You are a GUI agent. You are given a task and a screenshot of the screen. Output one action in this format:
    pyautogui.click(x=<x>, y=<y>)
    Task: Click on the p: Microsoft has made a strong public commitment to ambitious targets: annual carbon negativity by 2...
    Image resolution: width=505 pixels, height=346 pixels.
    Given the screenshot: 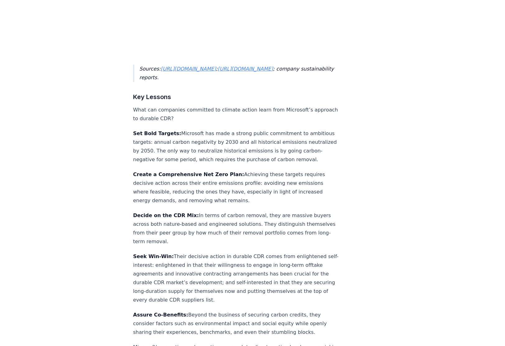 What is the action you would take?
    pyautogui.click(x=236, y=147)
    